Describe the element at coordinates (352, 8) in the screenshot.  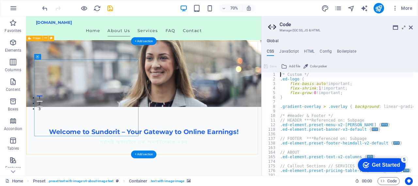
I see `button: navigator` at that location.